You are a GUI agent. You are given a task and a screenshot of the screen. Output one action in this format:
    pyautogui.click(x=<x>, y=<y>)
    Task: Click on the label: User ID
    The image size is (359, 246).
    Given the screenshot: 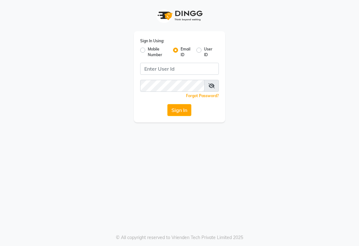 What is the action you would take?
    pyautogui.click(x=209, y=52)
    